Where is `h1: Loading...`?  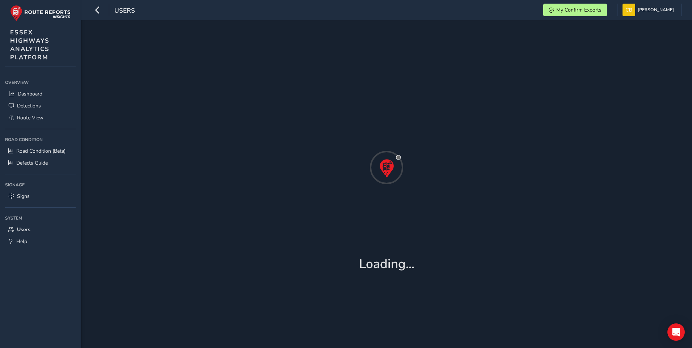 h1: Loading... is located at coordinates (387, 264).